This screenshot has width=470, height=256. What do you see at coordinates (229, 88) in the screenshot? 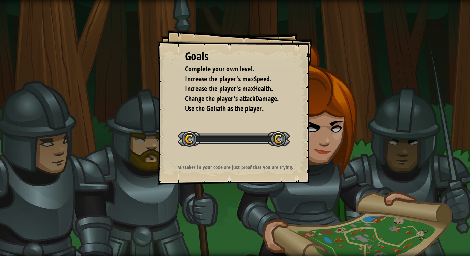
I see `span: Increase the player's maxHealth.` at bounding box center [229, 88].